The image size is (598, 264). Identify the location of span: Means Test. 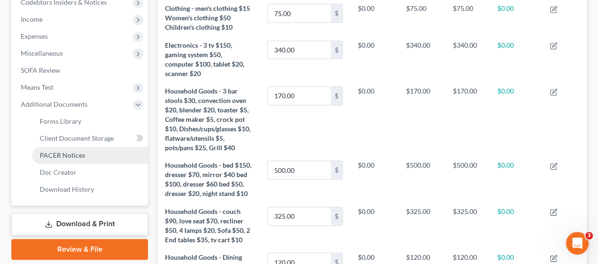
(37, 87).